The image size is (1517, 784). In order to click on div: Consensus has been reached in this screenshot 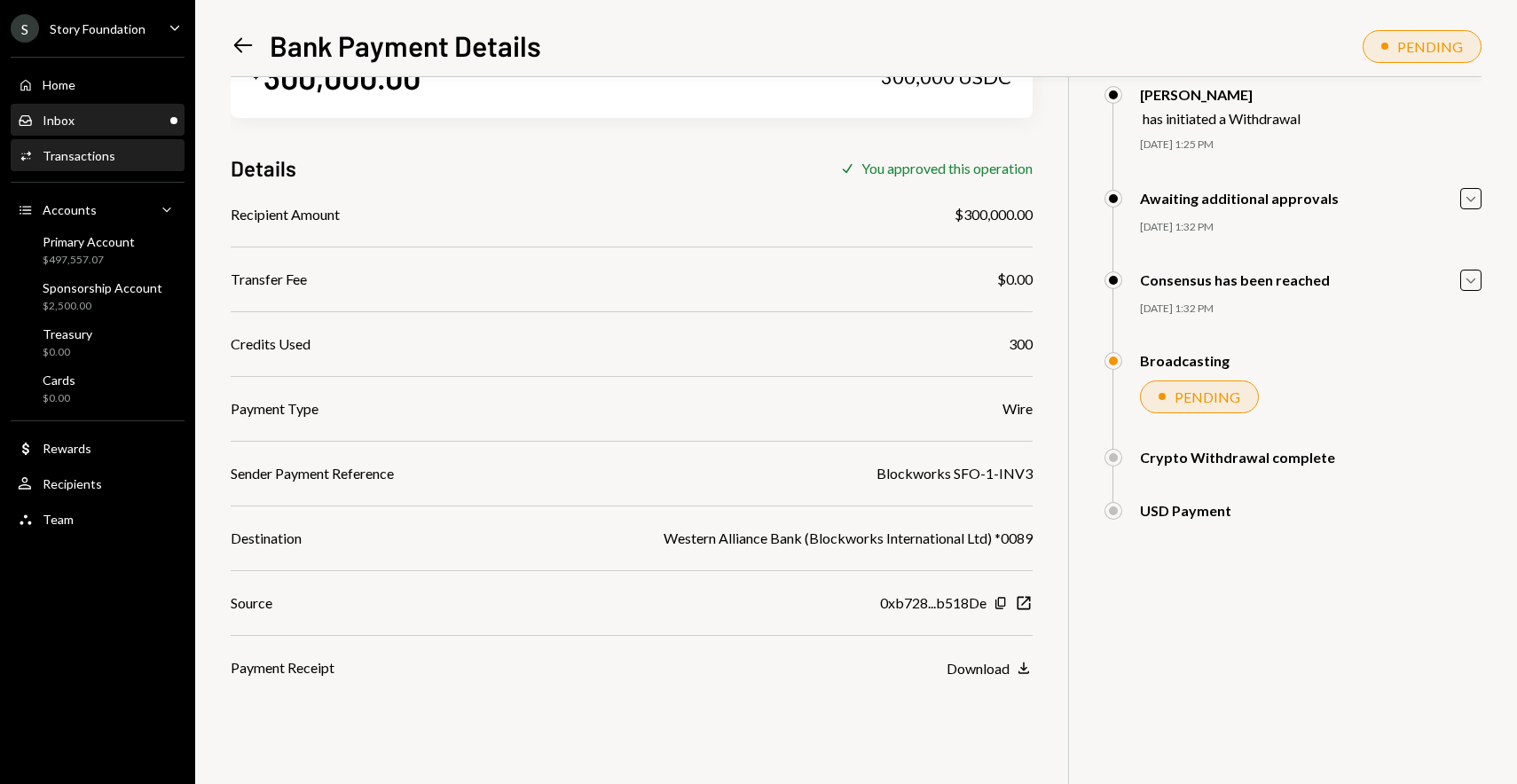, I will do `click(1234, 280)`.